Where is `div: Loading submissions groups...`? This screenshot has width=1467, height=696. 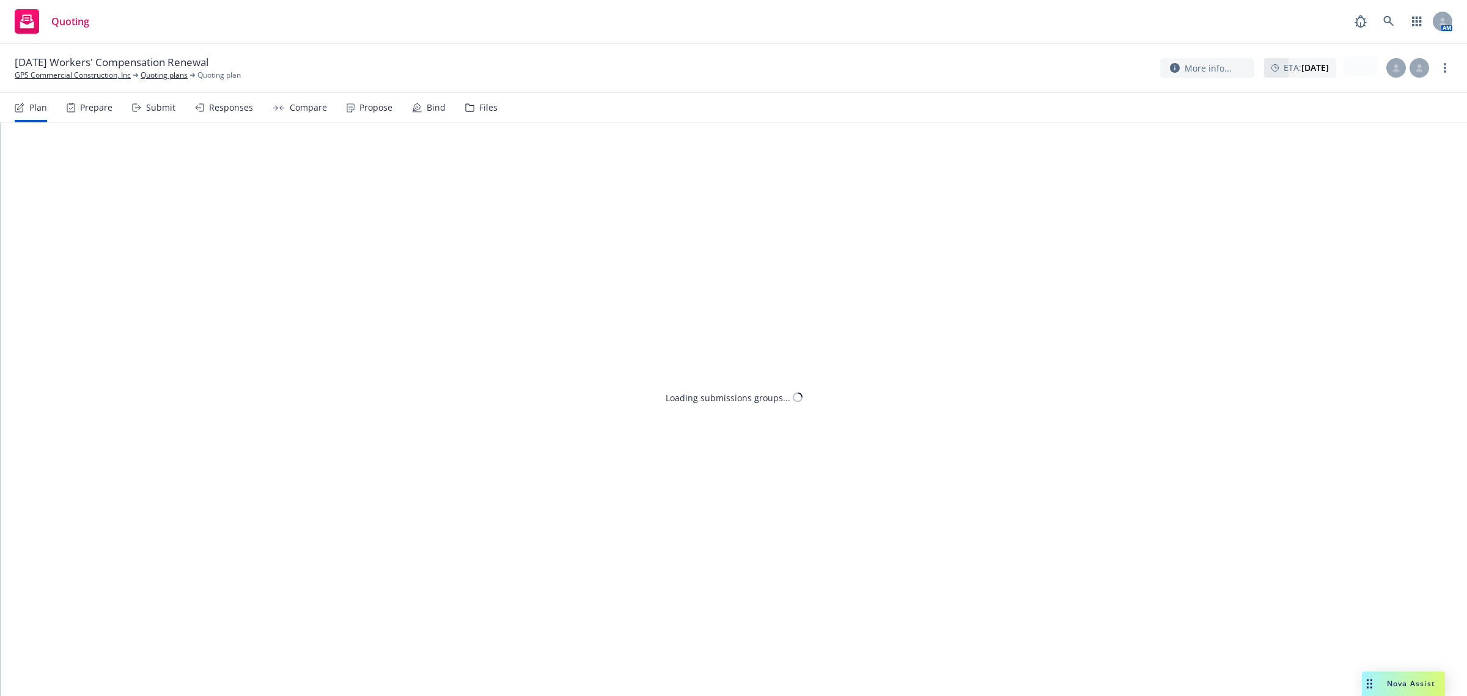
div: Loading submissions groups... is located at coordinates (728, 397).